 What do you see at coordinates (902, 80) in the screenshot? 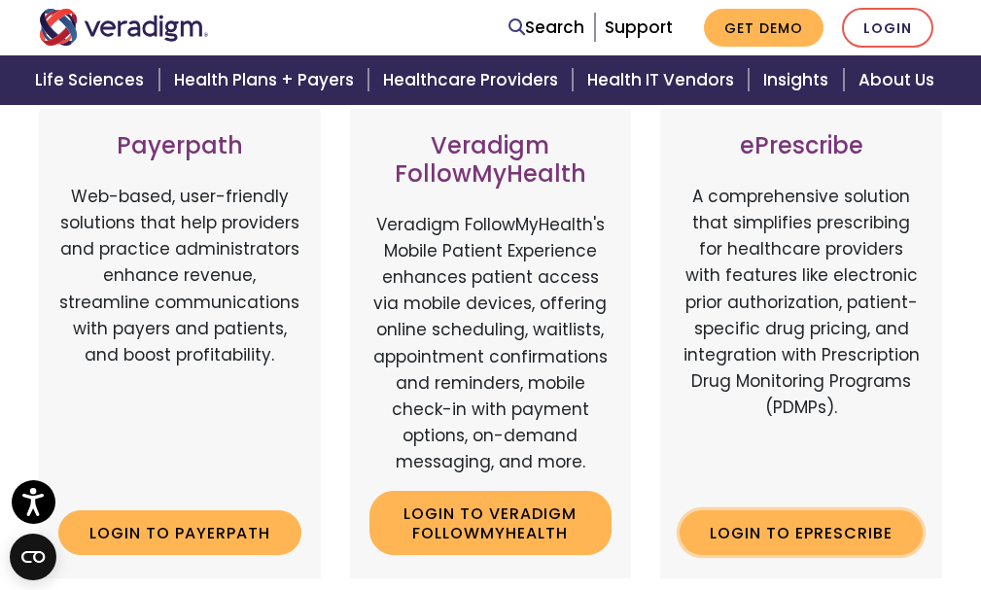
I see `a: About Us` at bounding box center [902, 80].